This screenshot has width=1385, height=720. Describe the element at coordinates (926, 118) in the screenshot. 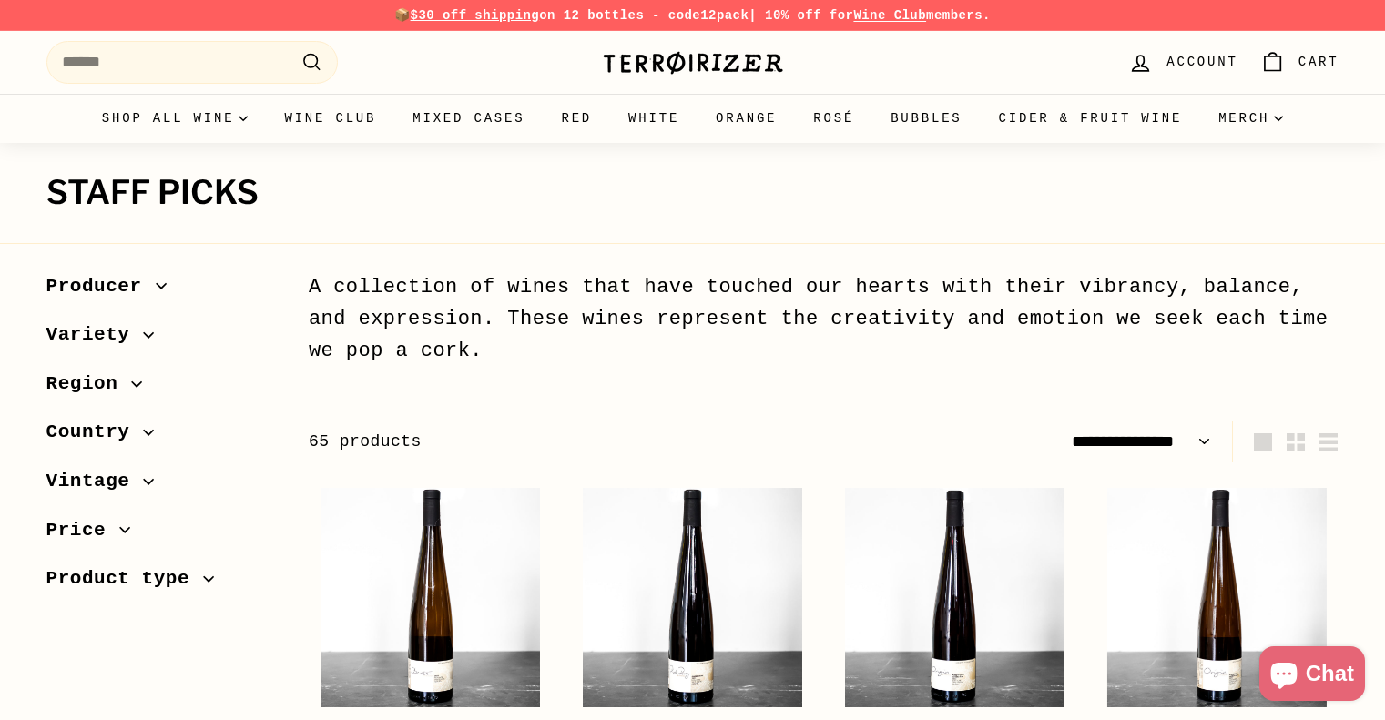

I see `a: Bubbles` at that location.